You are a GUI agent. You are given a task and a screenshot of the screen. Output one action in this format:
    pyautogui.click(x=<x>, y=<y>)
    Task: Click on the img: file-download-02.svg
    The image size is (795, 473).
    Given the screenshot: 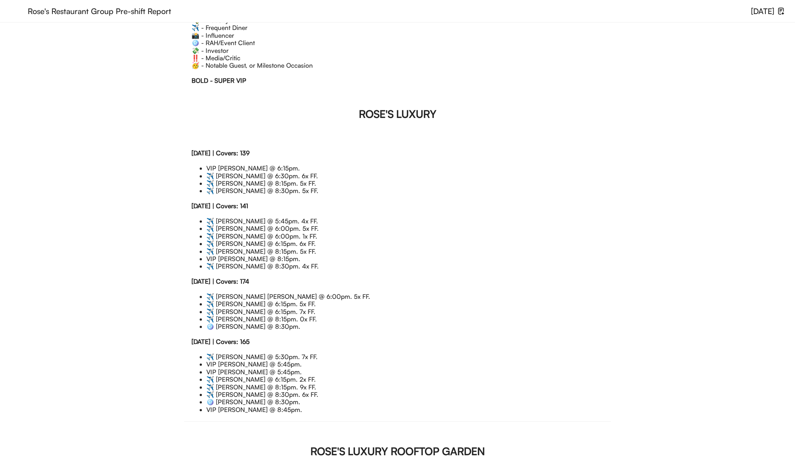 What is the action you would take?
    pyautogui.click(x=781, y=11)
    